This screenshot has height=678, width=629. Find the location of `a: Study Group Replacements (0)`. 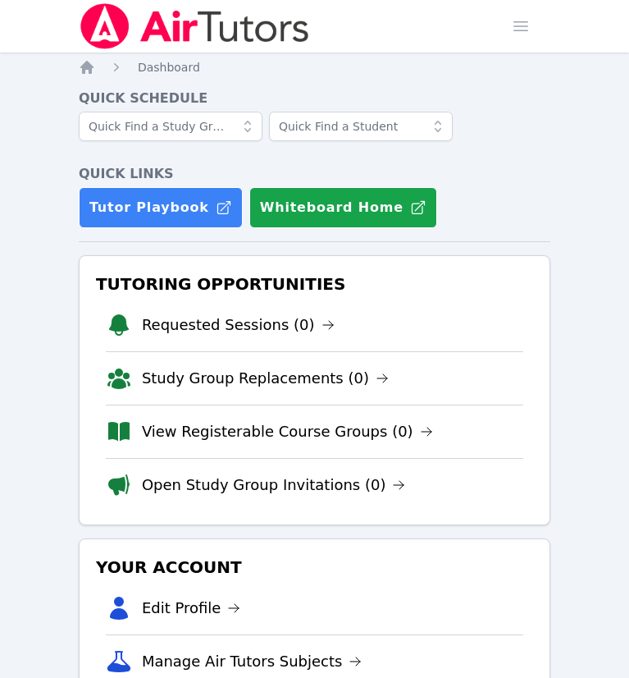

a: Study Group Replacements (0) is located at coordinates (265, 378).